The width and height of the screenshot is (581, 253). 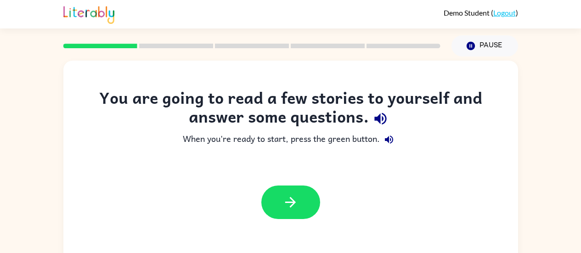 What do you see at coordinates (291, 140) in the screenshot?
I see `div: When you're ready to start, press the green button.` at bounding box center [291, 140].